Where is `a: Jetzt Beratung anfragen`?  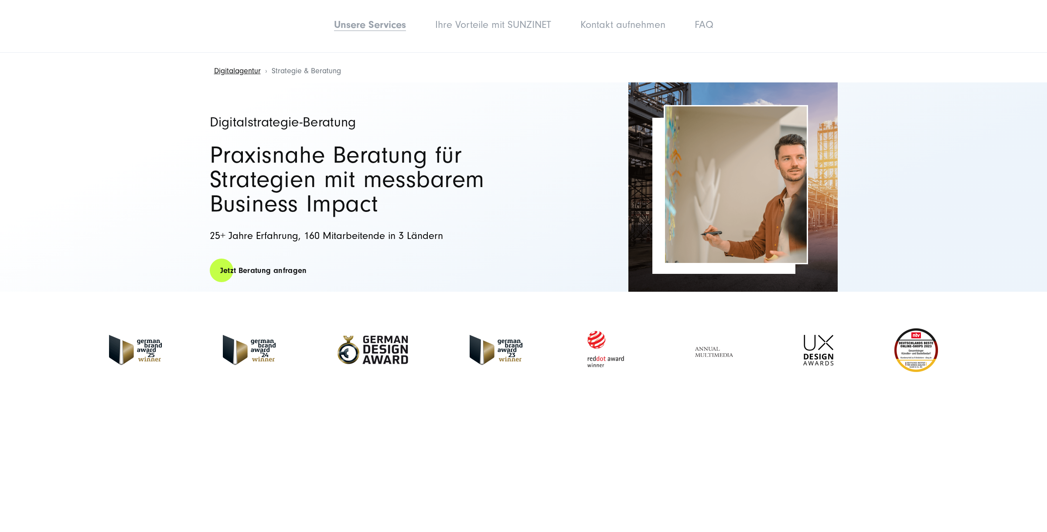
a: Jetzt Beratung anfragen is located at coordinates (263, 270).